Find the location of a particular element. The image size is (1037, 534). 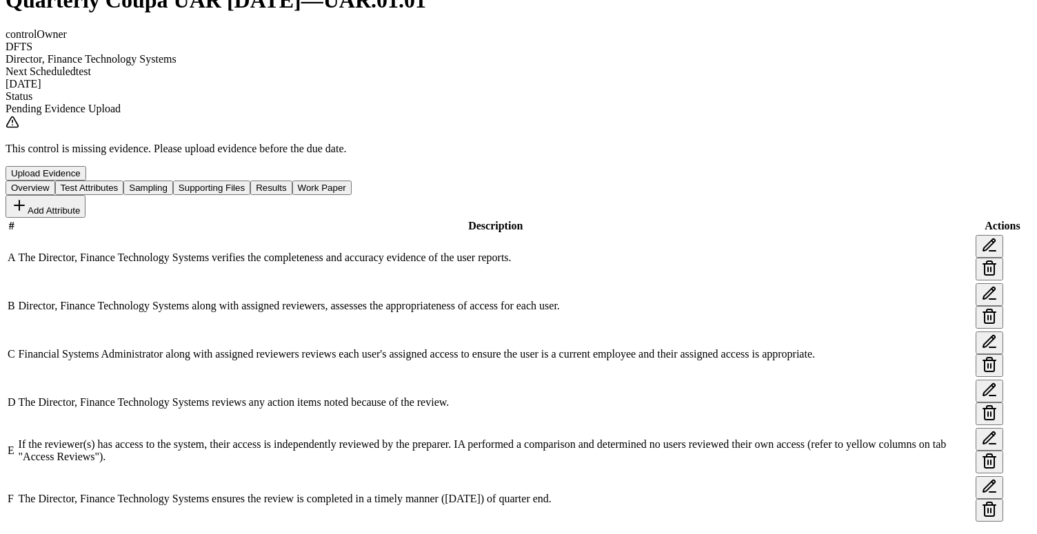

span: E is located at coordinates (11, 450).